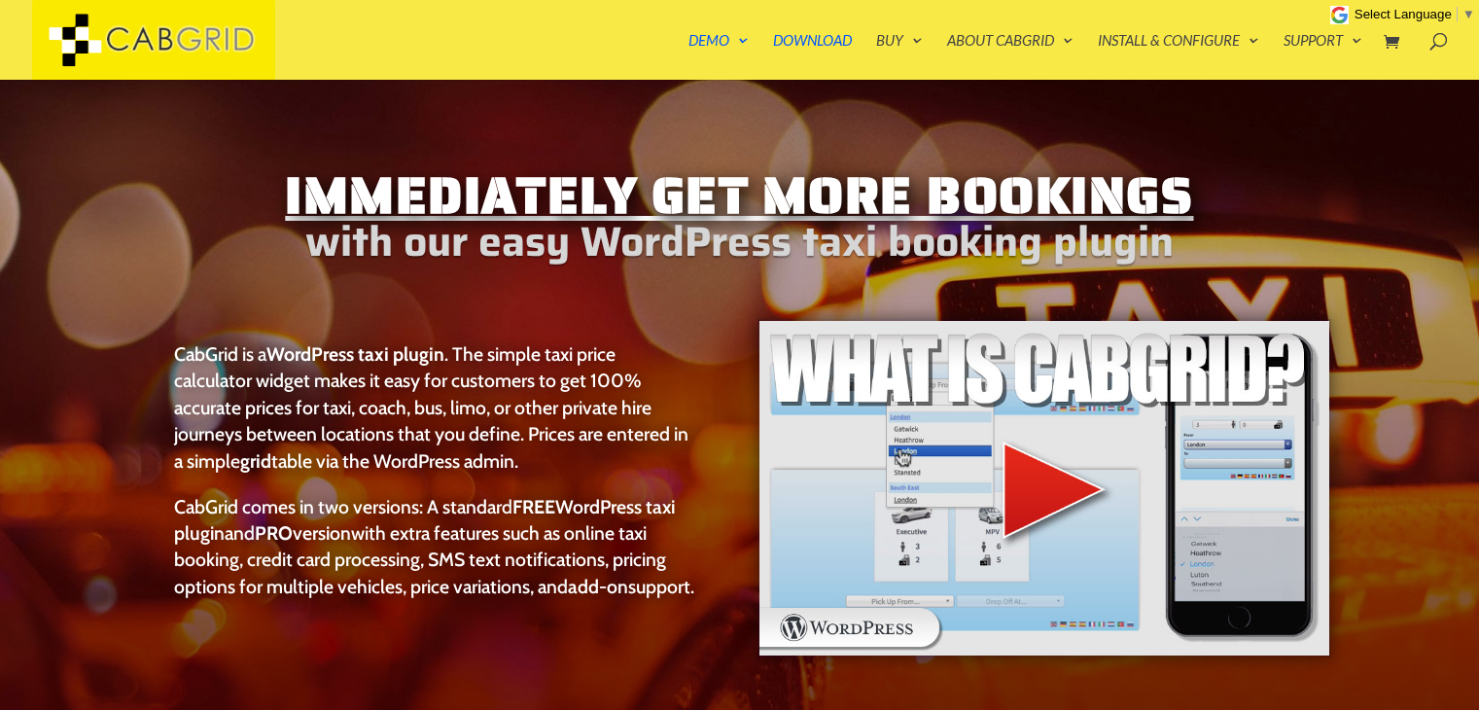 The width and height of the screenshot is (1479, 710). I want to click on img: WordPress taxi booking plugin Intro Video, so click(1044, 488).